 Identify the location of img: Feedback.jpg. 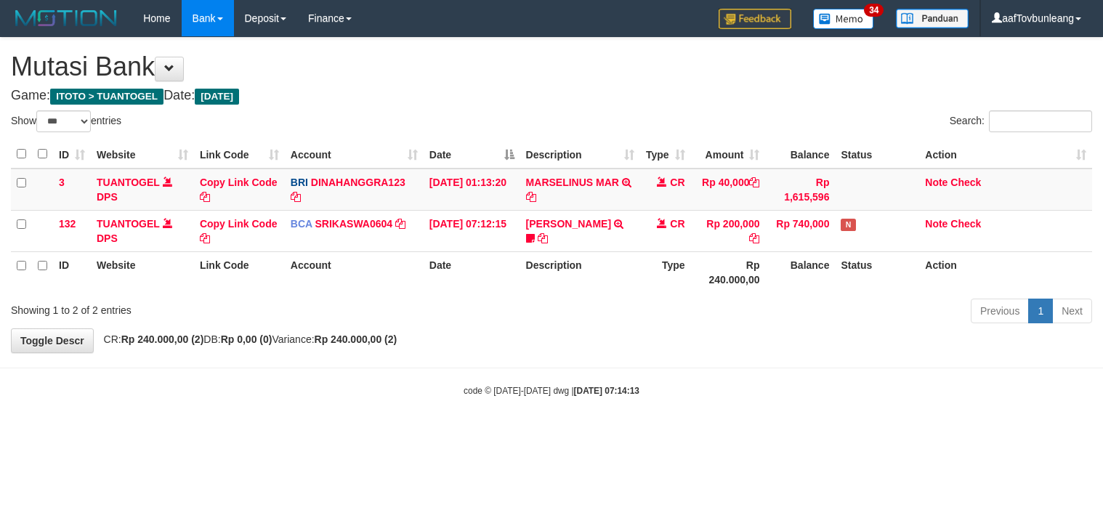
(755, 19).